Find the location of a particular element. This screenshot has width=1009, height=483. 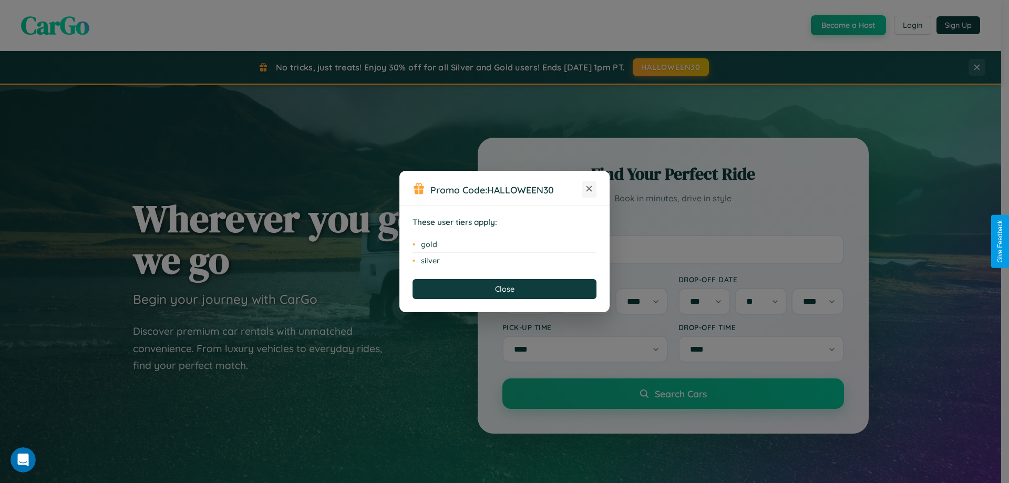

li: gold is located at coordinates (504, 244).